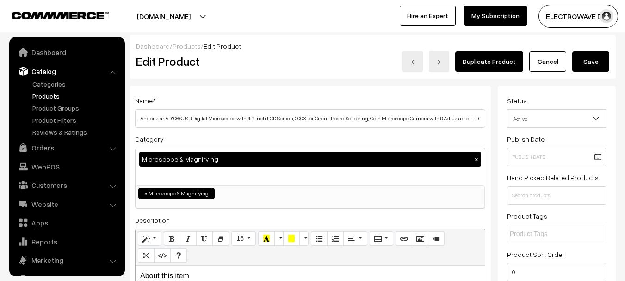  What do you see at coordinates (436, 239) in the screenshot?
I see `button: Video` at bounding box center [436, 239].